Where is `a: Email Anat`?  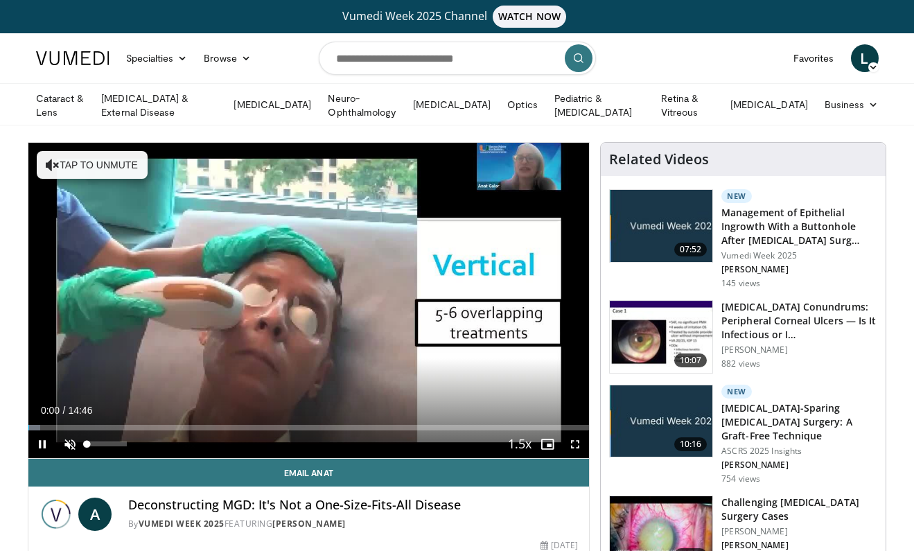 a: Email Anat is located at coordinates (309, 473).